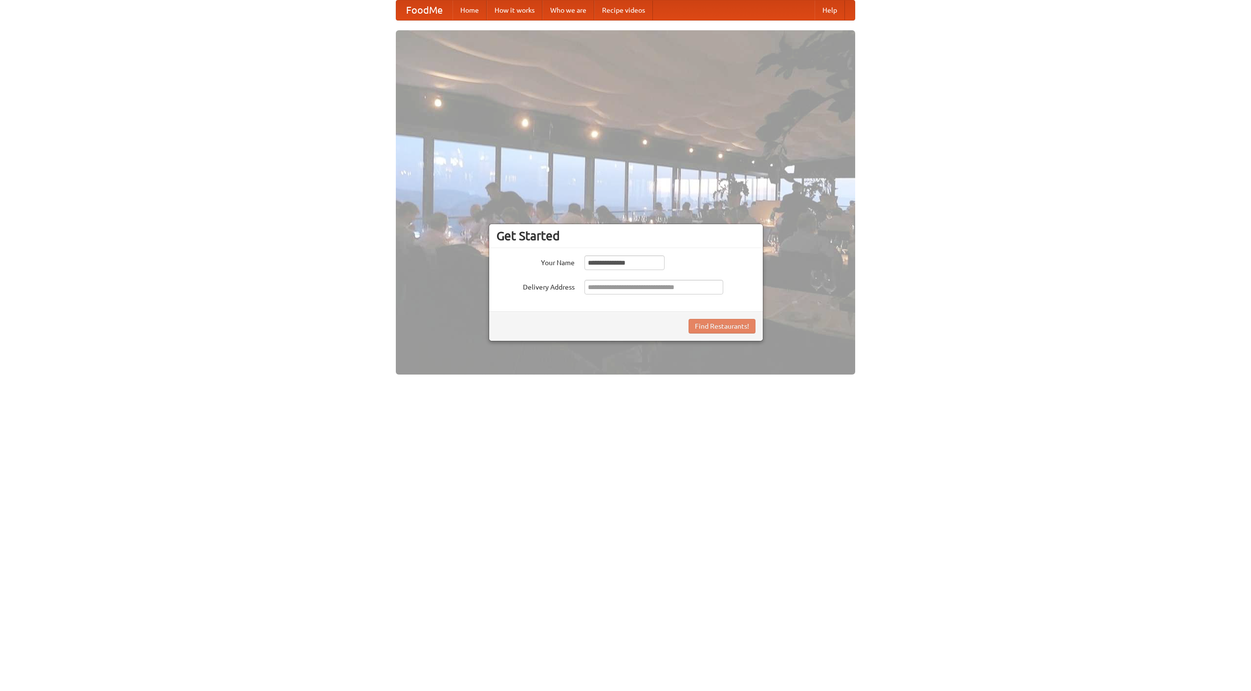 The width and height of the screenshot is (1251, 691). Describe the element at coordinates (626, 236) in the screenshot. I see `h3: Get Started` at that location.